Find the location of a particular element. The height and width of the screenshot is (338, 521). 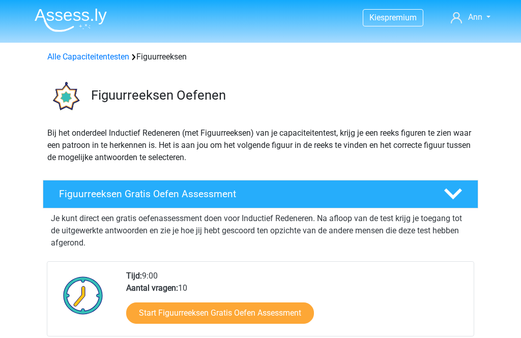

span: Kies is located at coordinates (377, 17).